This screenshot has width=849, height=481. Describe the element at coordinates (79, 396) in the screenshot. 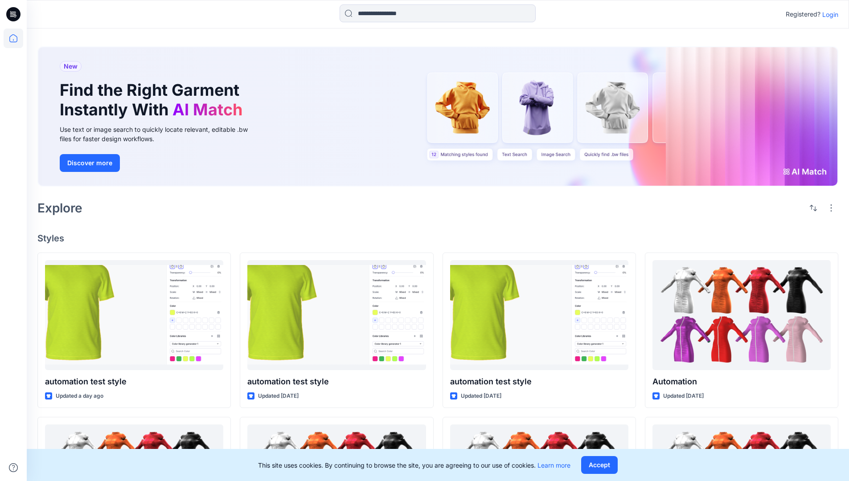

I see `p: Updated a day ago` at that location.